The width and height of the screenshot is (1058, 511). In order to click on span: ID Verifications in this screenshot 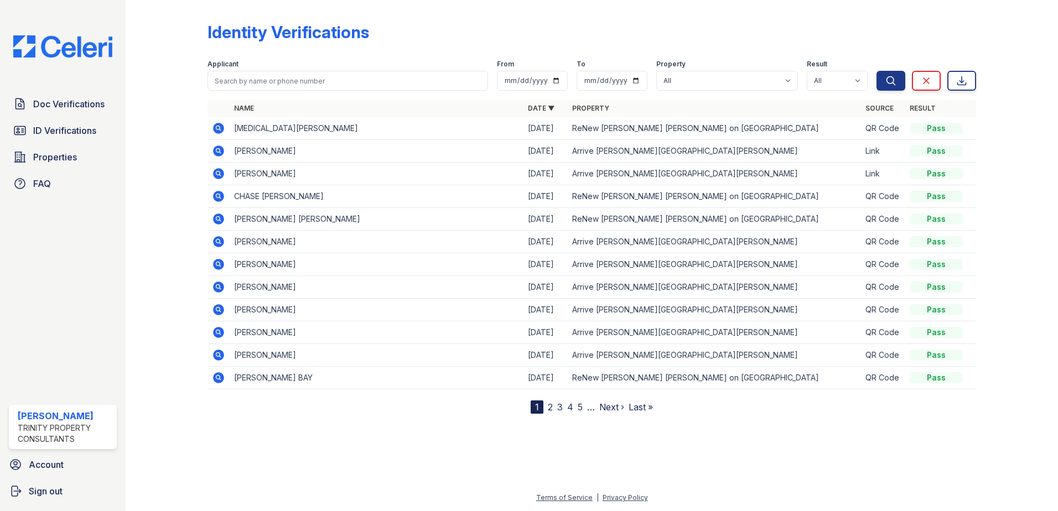, I will do `click(65, 131)`.